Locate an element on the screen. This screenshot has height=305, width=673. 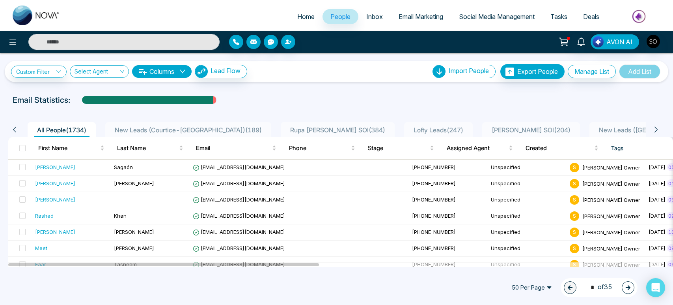
a: Home is located at coordinates (306, 17).